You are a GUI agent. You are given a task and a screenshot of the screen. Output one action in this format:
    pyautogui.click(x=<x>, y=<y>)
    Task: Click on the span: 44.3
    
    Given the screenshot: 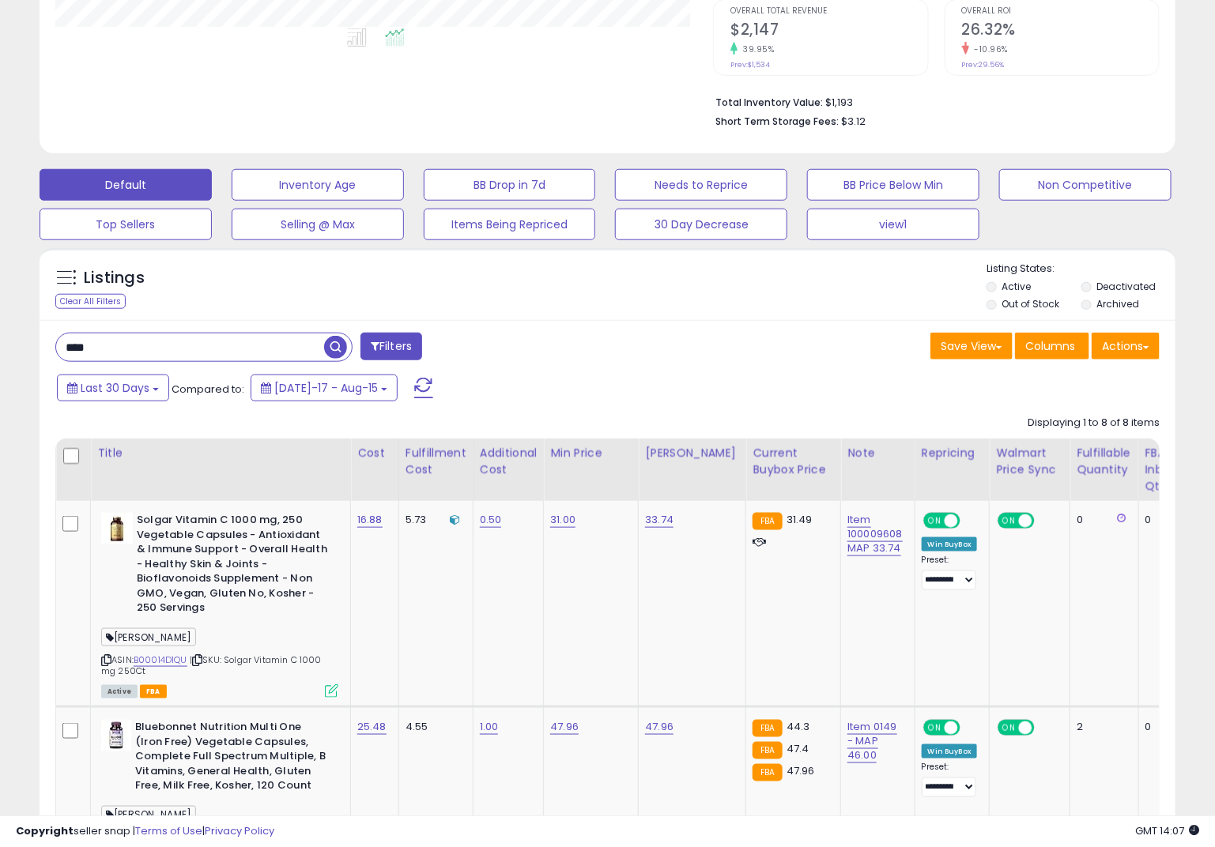 What is the action you would take?
    pyautogui.click(x=798, y=726)
    